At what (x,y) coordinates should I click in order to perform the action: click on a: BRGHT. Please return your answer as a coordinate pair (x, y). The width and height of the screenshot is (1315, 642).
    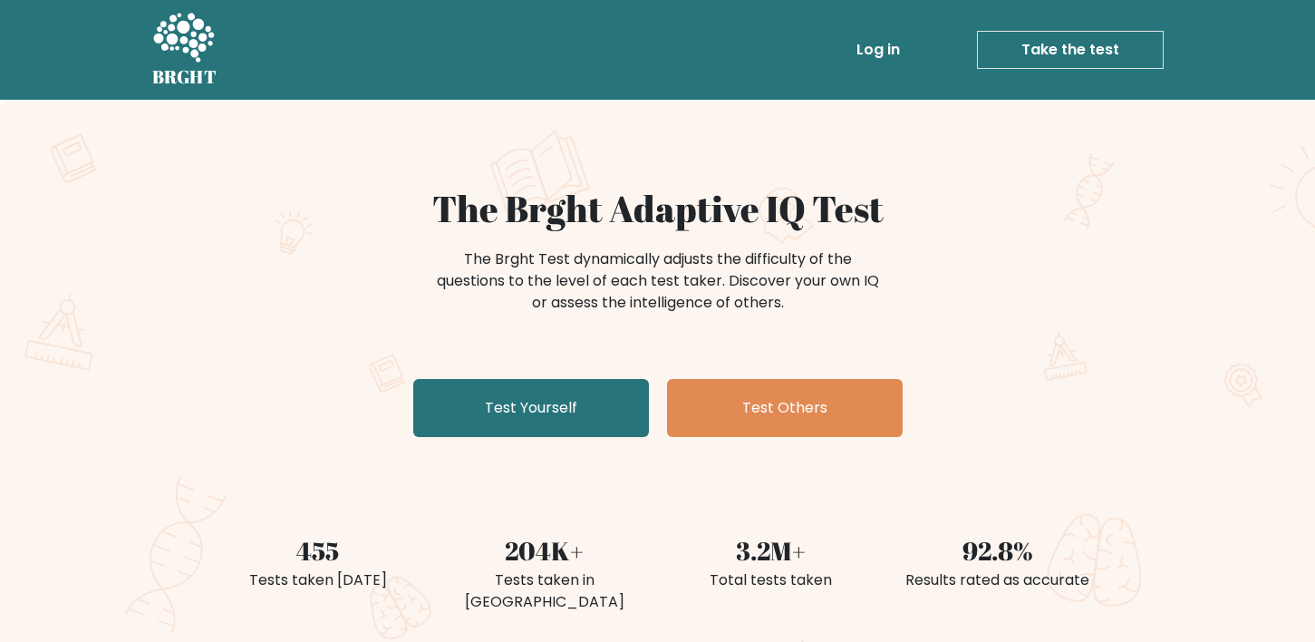
    Looking at the image, I should click on (185, 50).